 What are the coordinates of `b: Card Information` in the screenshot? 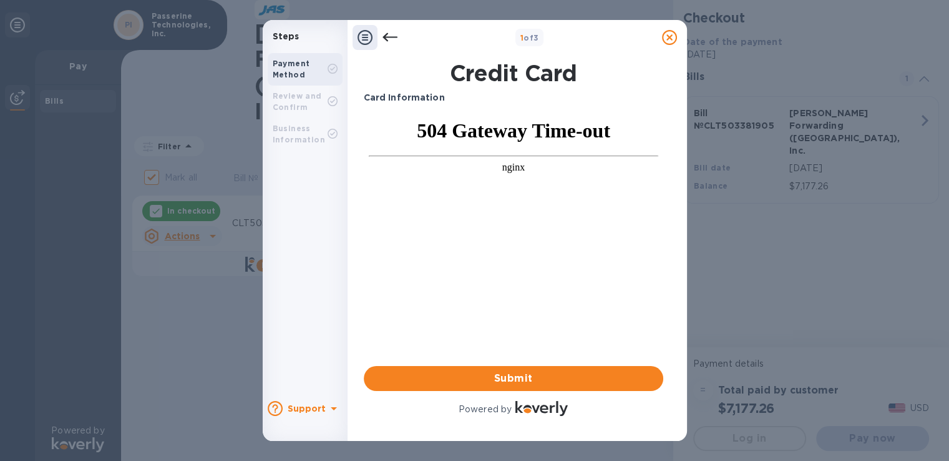 It's located at (404, 97).